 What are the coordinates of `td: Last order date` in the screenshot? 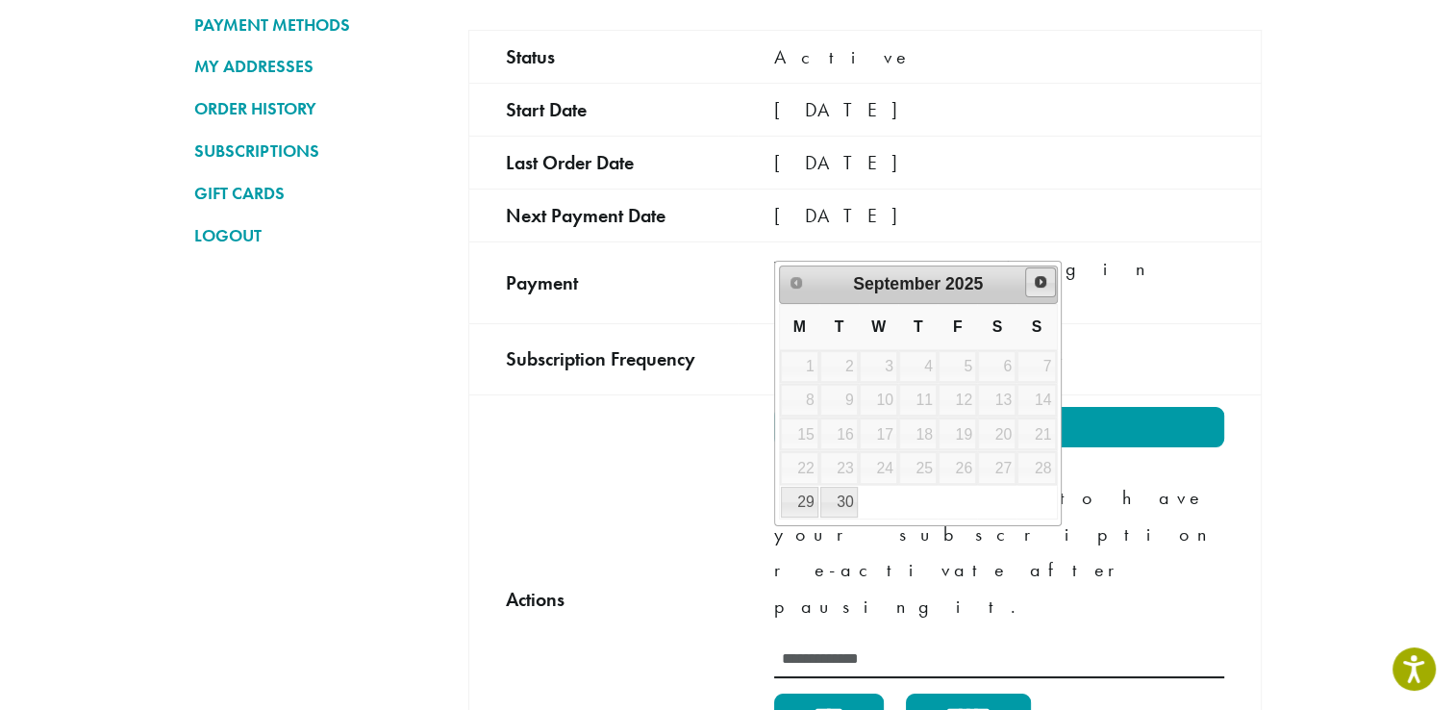 It's located at (603, 162).